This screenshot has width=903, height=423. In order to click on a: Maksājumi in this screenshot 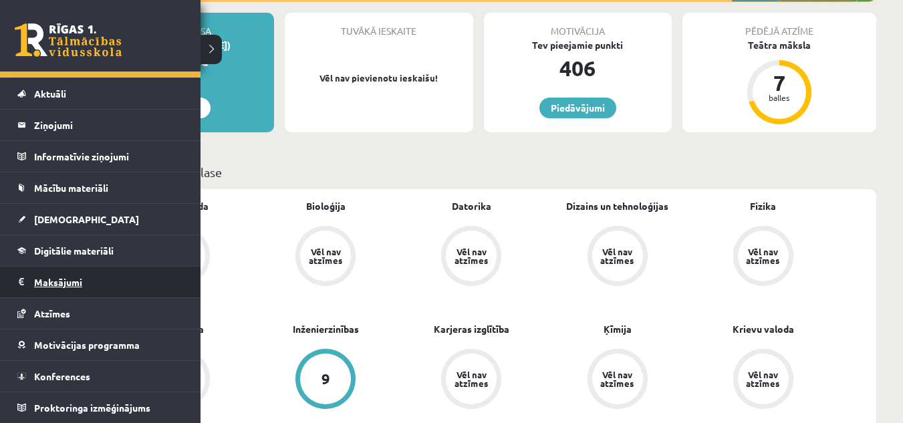, I will do `click(100, 282)`.